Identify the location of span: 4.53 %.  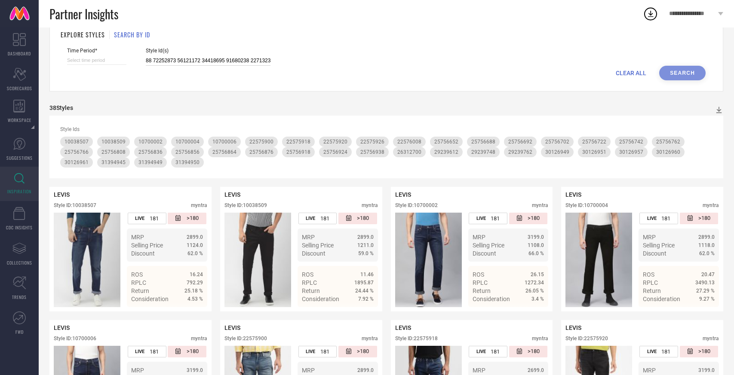
(195, 299).